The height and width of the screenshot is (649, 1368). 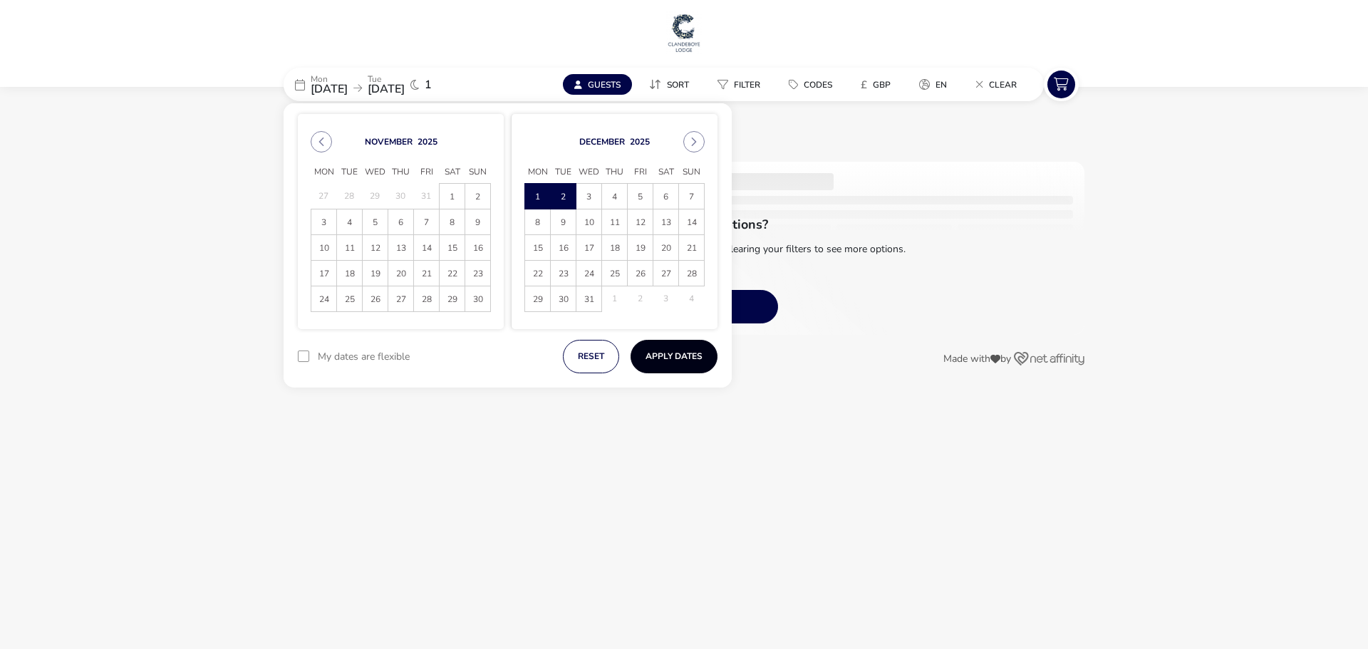 I want to click on span: 21, so click(x=426, y=274).